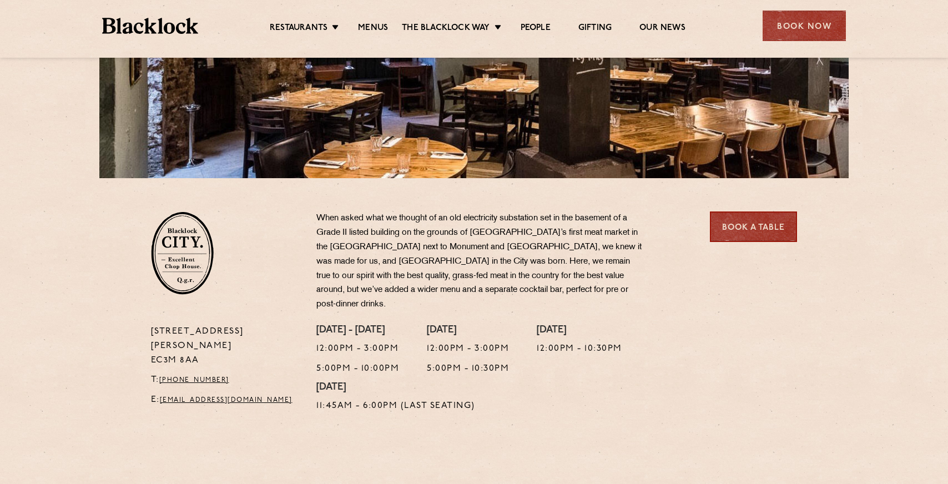 The height and width of the screenshot is (484, 948). Describe the element at coordinates (225, 400) in the screenshot. I see `p: E:` at that location.